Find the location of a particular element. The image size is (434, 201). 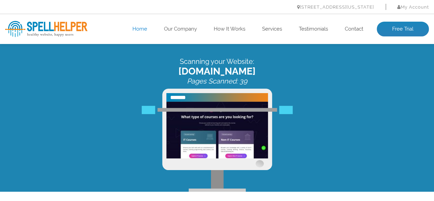

i: Pages Scanned: 39 is located at coordinates (217, 51).